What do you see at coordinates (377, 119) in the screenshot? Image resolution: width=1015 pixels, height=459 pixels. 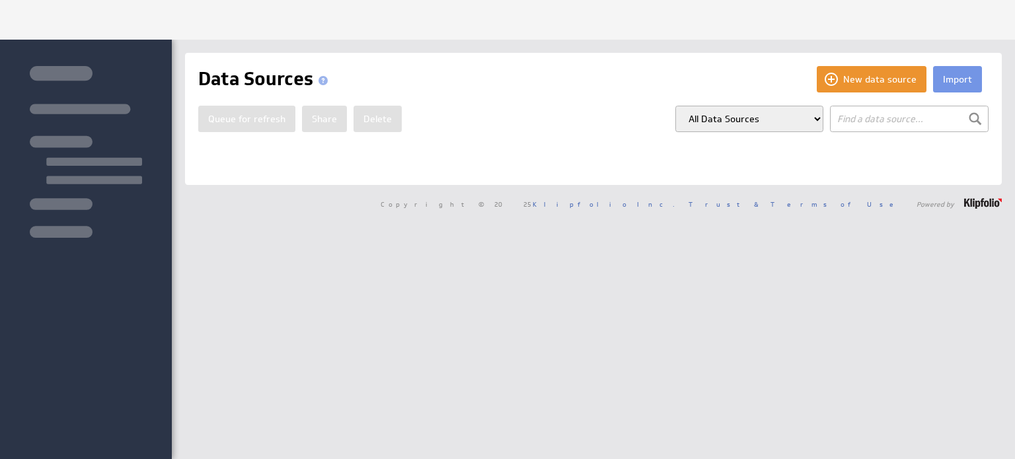 I see `button: Delete` at bounding box center [377, 119].